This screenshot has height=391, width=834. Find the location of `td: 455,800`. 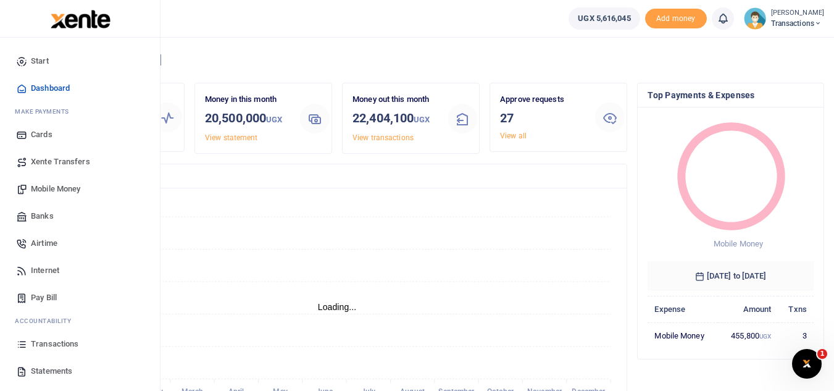

td: 455,800 is located at coordinates (748, 335).